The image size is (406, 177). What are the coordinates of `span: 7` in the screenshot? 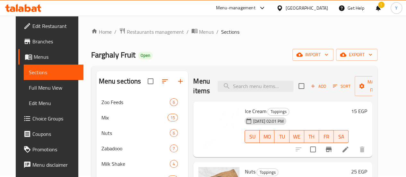 It's located at (174, 148).